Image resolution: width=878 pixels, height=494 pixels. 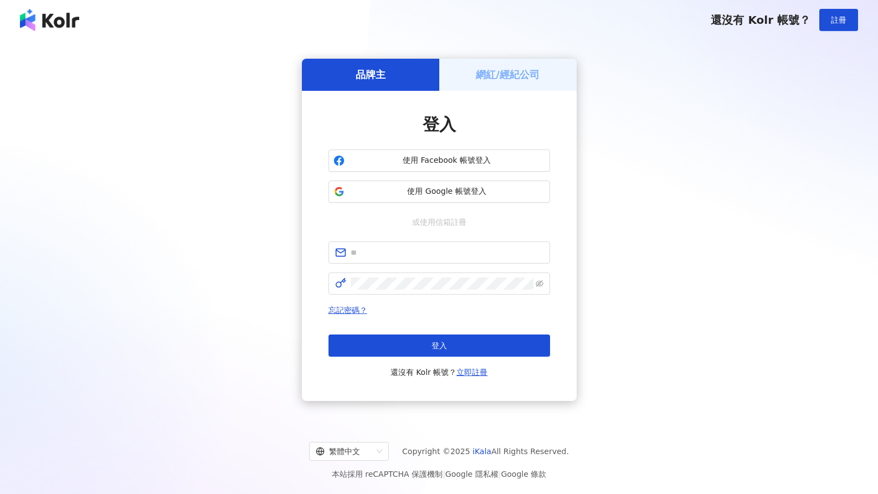 I want to click on h5: 網紅/經紀公司, so click(x=508, y=74).